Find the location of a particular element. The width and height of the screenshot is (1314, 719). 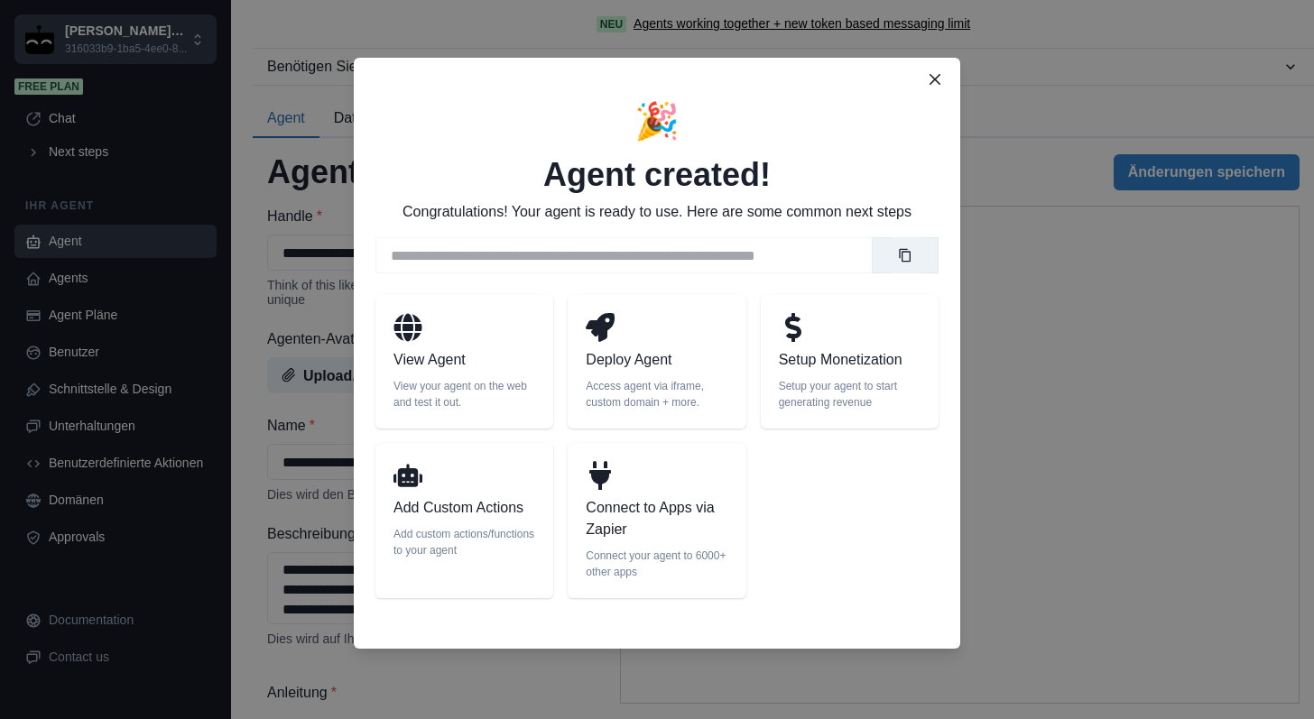

p: Add Custom Actions is located at coordinates (464, 508).